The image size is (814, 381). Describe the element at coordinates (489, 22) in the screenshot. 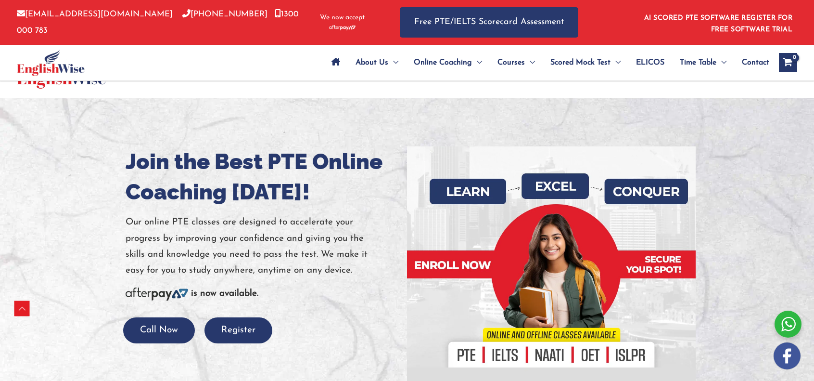

I see `a: Free PTE/IELTS Scorecard Assessment` at that location.